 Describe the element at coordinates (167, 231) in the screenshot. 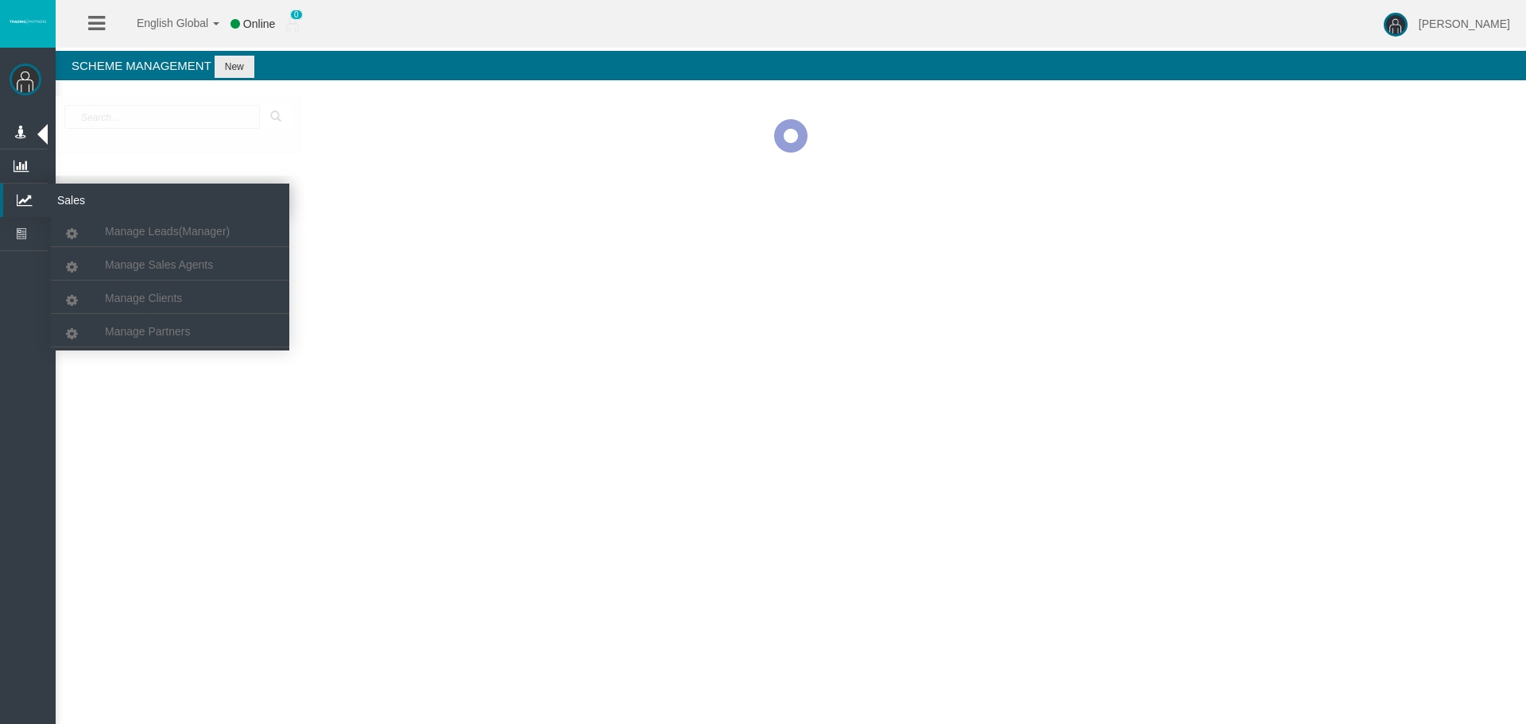

I see `span: Manage Leads(Manager)` at that location.